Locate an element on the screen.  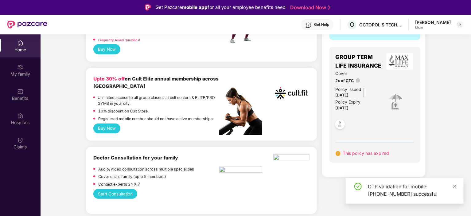
div: Get Pazcare for all your employee benefits need is located at coordinates (221, 7).